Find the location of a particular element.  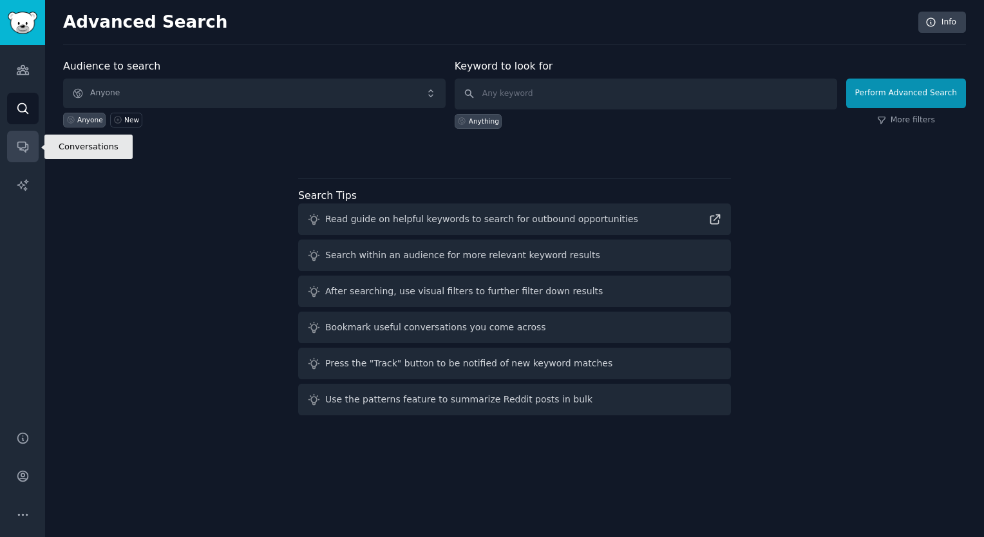

div: New is located at coordinates (131, 120).